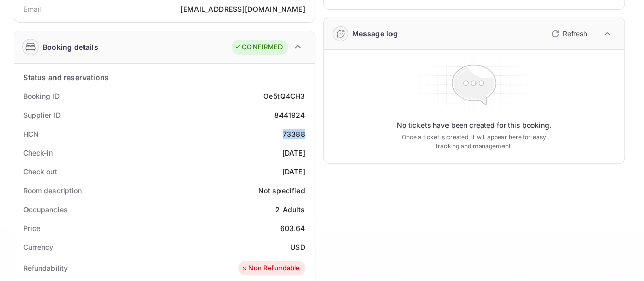 The image size is (644, 281). What do you see at coordinates (40, 171) in the screenshot?
I see `div: Check out` at bounding box center [40, 171].